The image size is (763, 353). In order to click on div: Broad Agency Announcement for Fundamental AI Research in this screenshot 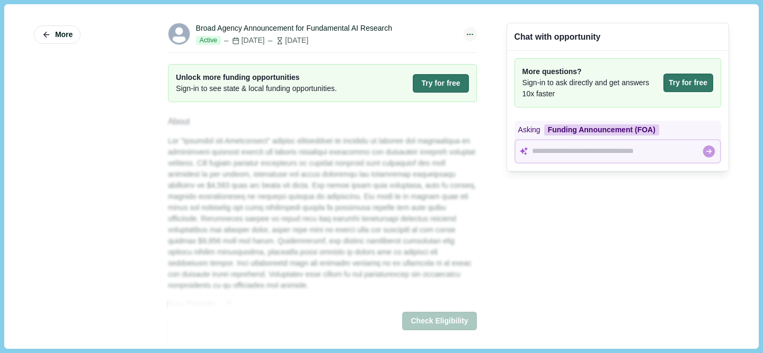, I will do `click(294, 28)`.